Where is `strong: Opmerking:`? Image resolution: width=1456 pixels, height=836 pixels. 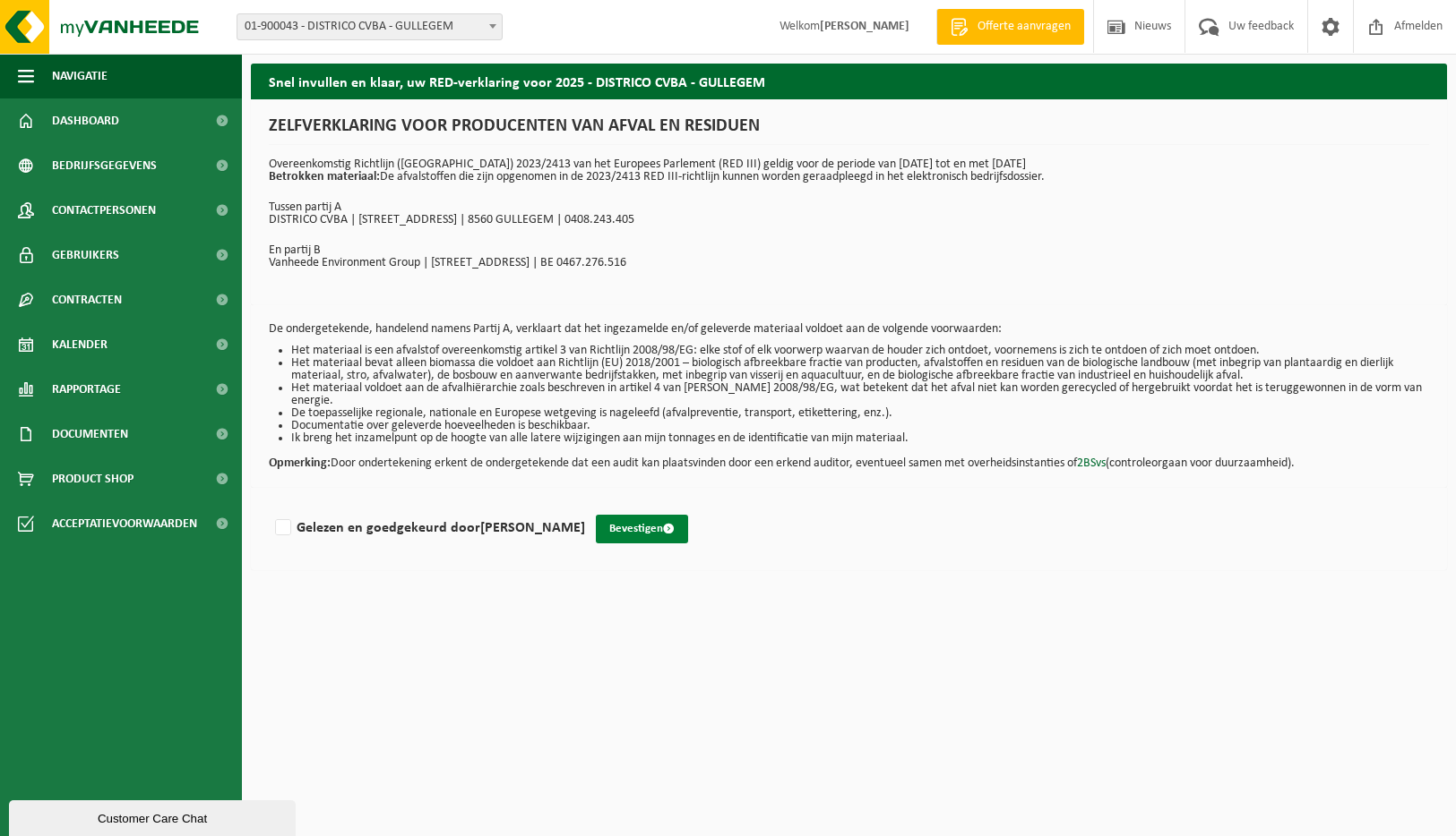 strong: Opmerking: is located at coordinates (300, 463).